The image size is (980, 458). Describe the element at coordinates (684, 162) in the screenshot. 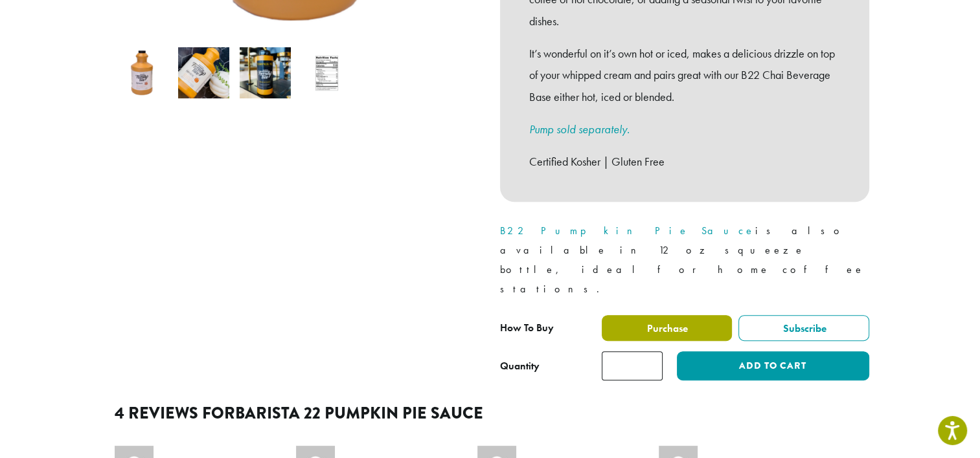

I see `p: Certified Kosher | Gluten Free` at that location.